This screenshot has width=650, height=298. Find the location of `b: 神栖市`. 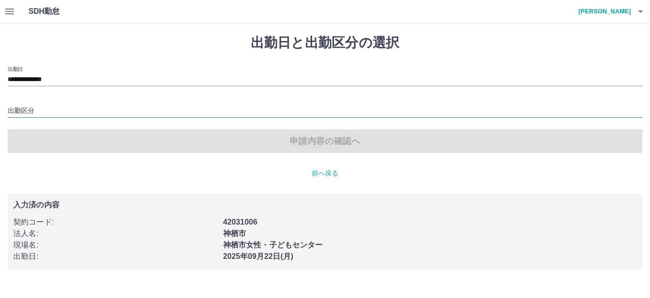

b: 神栖市 is located at coordinates (235, 233).